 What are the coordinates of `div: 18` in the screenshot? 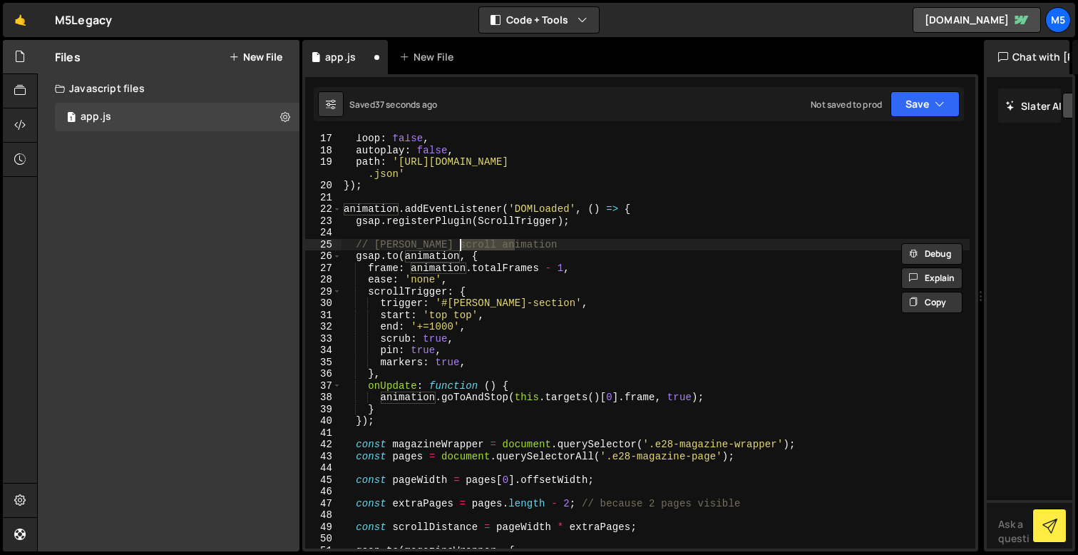 It's located at (323, 150).